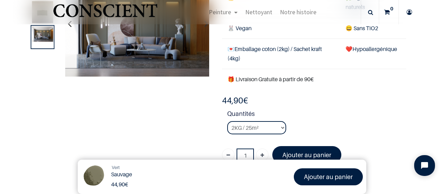  I want to click on span: 😄 S, so click(351, 28).